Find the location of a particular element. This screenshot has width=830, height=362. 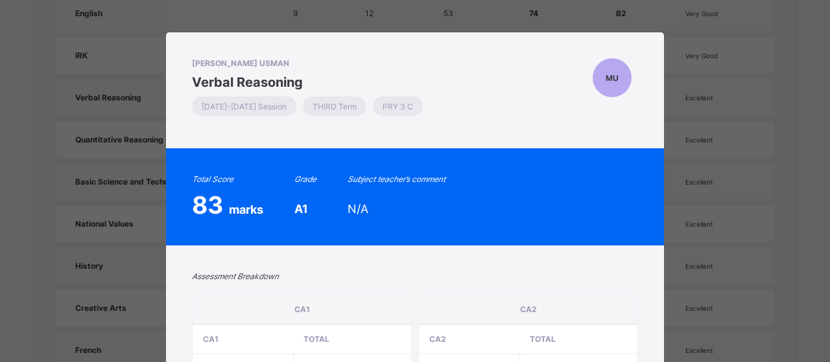

span: A1 is located at coordinates (301, 209).